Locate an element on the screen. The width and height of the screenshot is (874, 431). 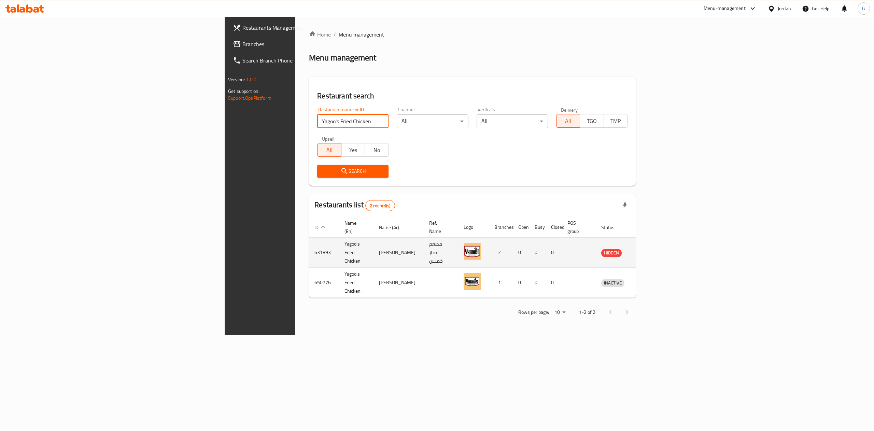
th: Closed is located at coordinates (554, 227).